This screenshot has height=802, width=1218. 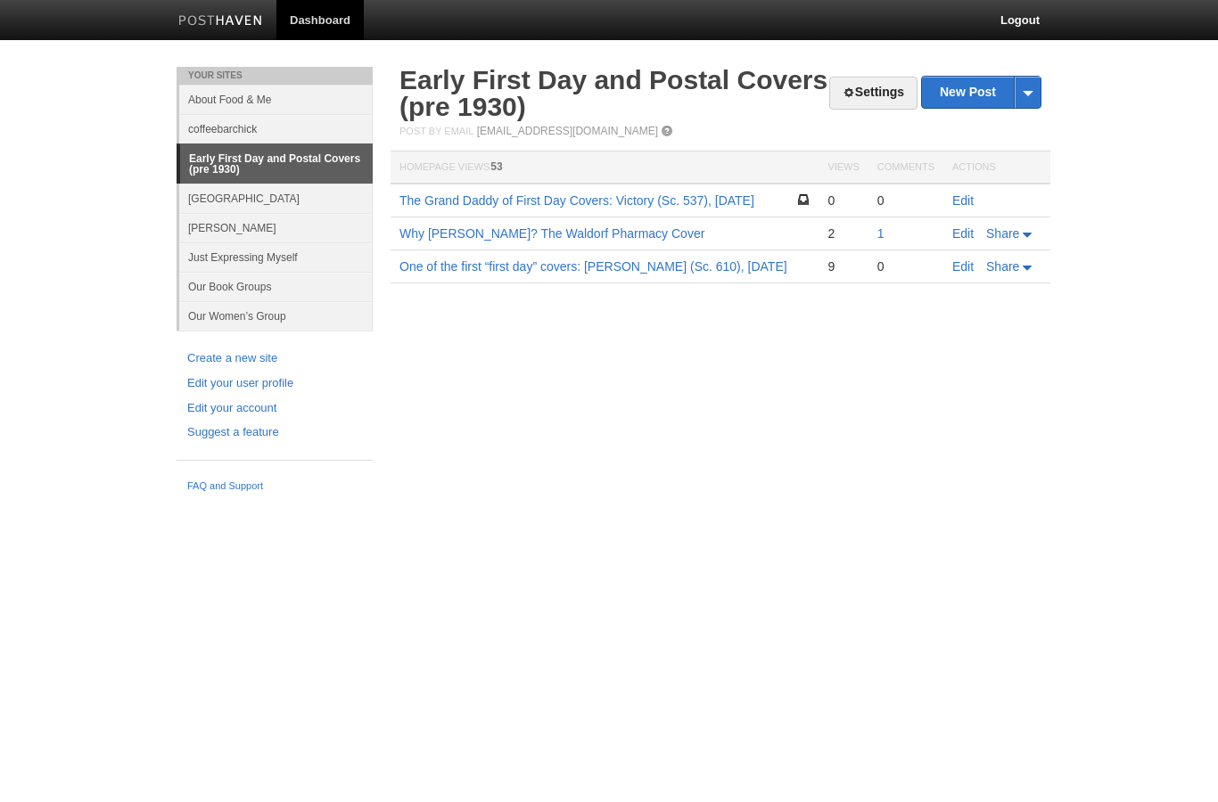 What do you see at coordinates (275, 358) in the screenshot?
I see `a: Create a new site` at bounding box center [275, 358].